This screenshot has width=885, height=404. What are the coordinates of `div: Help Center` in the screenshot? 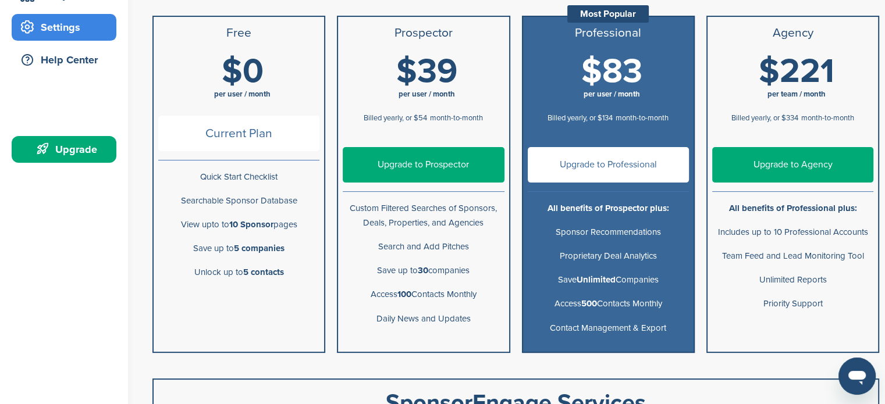 It's located at (67, 60).